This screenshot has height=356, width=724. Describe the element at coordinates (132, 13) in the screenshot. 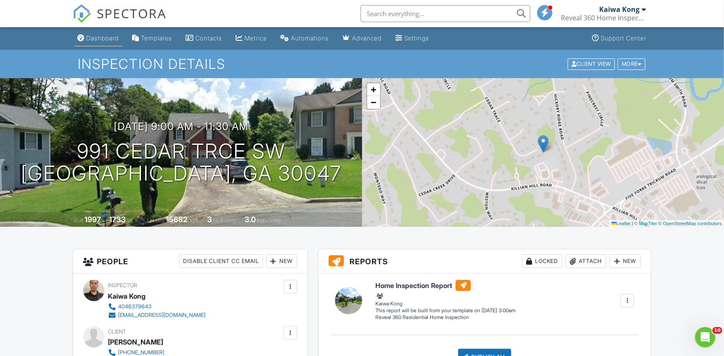

I see `span: SPECTORA` at that location.